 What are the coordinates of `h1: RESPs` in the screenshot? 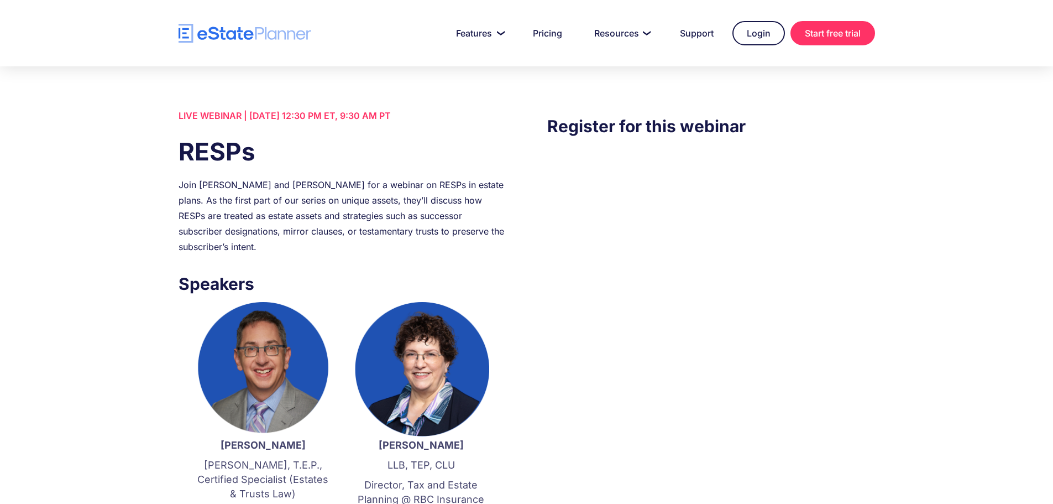 It's located at (342, 152).